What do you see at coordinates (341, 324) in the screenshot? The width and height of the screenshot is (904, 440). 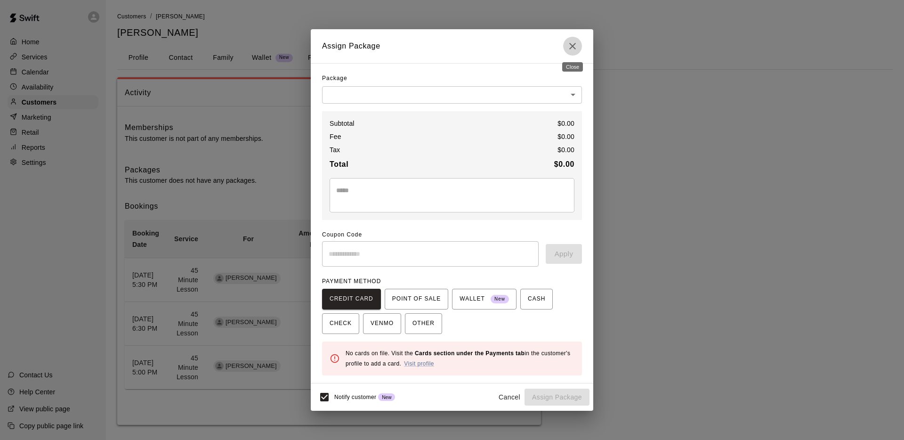 I see `span: CHECK` at bounding box center [341, 324].